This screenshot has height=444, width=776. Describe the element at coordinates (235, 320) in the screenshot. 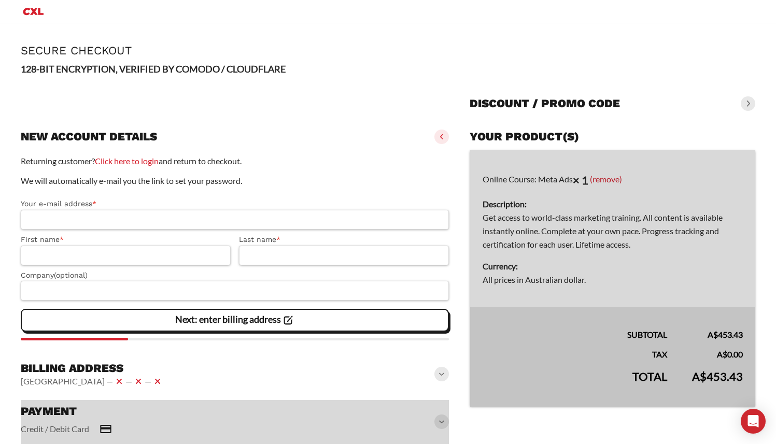

I see `vaadin-button: Next: enter billing address` at that location.